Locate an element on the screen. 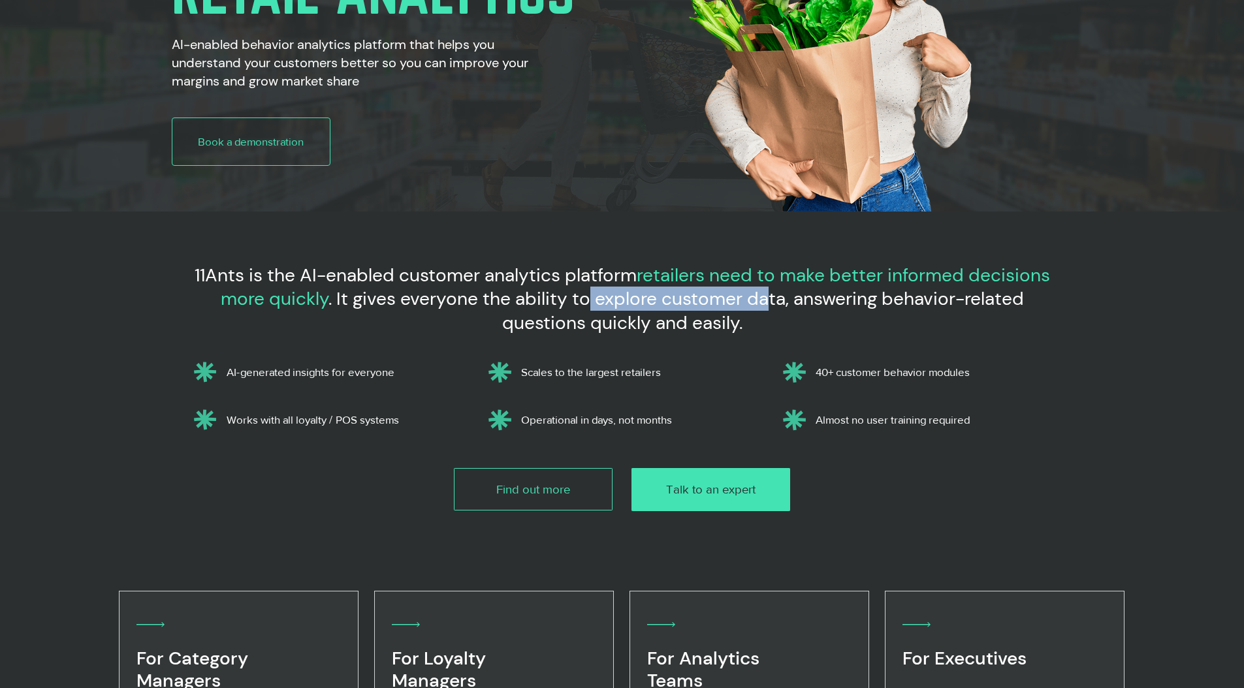  span: . It gives everyone the ability to explore customer data, answering behavior-related questions qu... is located at coordinates (676, 310).